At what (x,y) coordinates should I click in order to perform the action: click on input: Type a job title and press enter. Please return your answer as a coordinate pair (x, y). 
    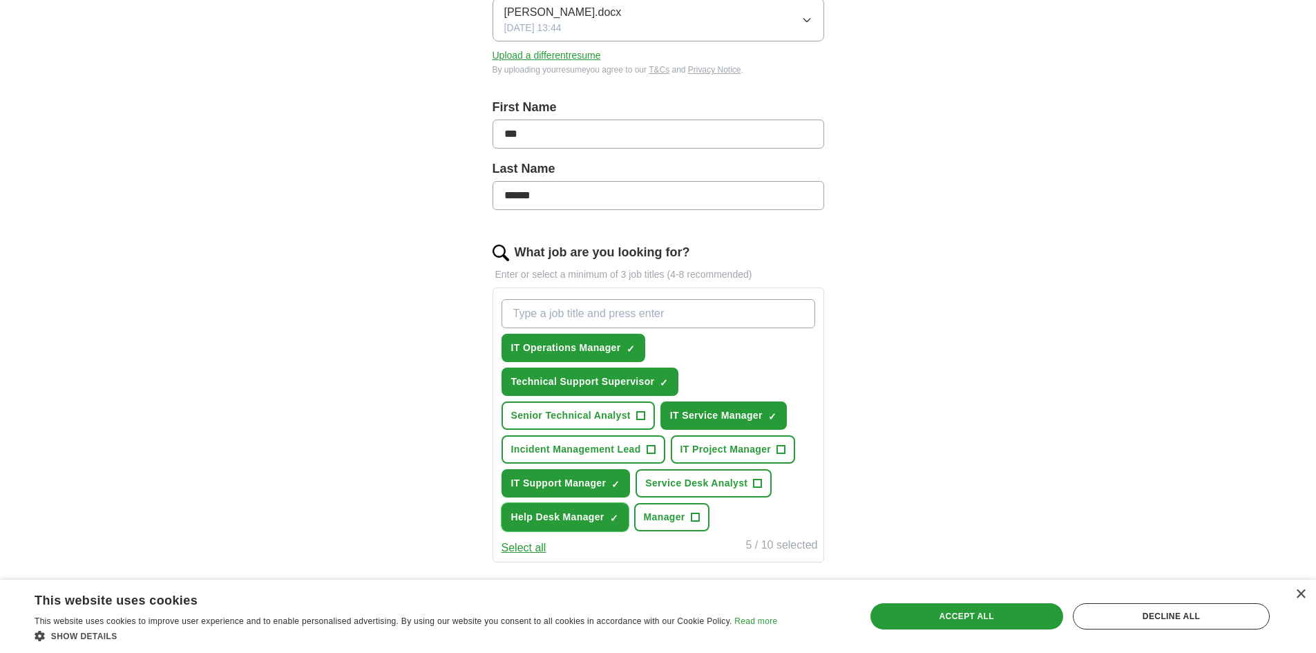
    Looking at the image, I should click on (658, 314).